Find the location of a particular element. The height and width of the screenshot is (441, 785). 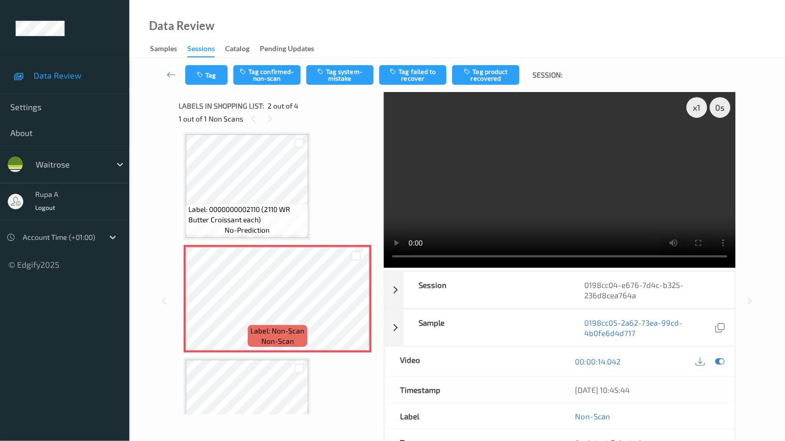

span: Label: Non-Scan is located at coordinates (277, 331).